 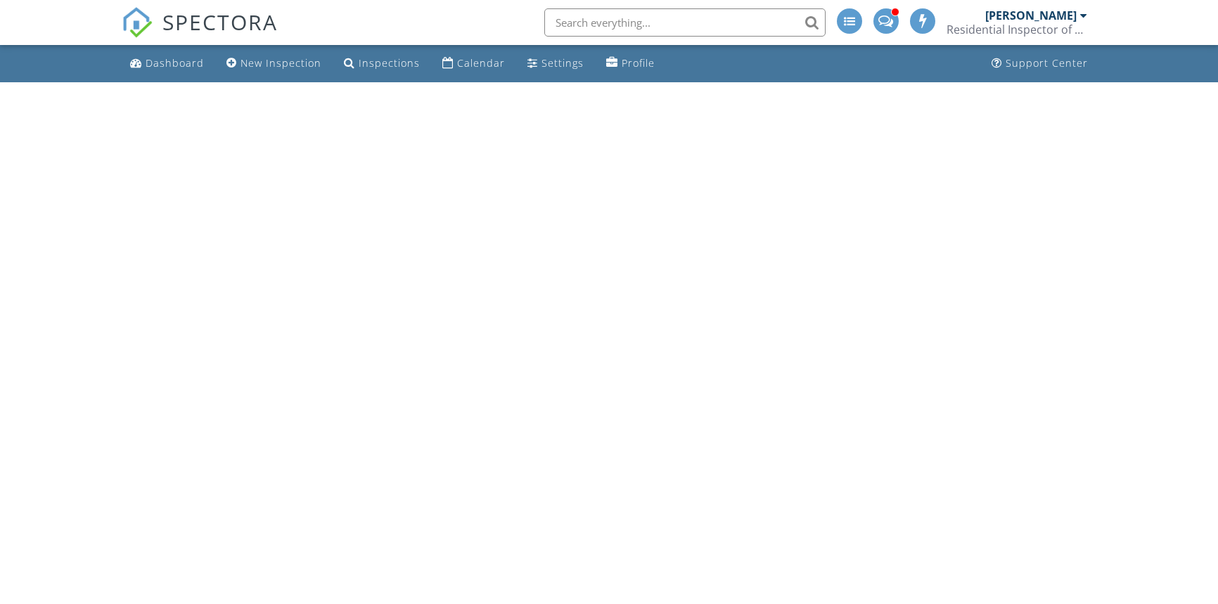 I want to click on a: Support Center, so click(x=1039, y=63).